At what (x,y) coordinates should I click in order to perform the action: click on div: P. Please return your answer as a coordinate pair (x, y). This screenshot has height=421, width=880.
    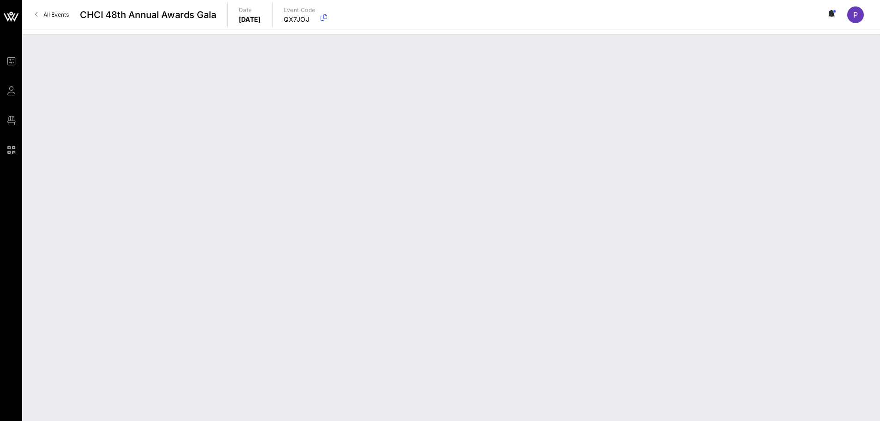
    Looking at the image, I should click on (855, 15).